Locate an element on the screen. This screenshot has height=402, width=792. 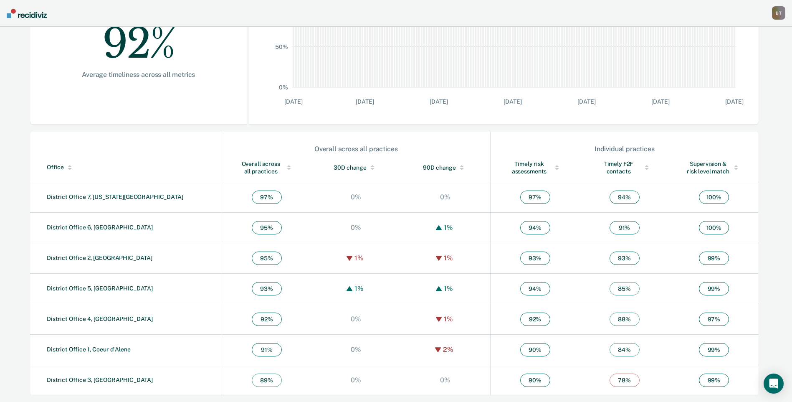
a: District Office 1, Coeur d'Alene is located at coordinates (89, 349).